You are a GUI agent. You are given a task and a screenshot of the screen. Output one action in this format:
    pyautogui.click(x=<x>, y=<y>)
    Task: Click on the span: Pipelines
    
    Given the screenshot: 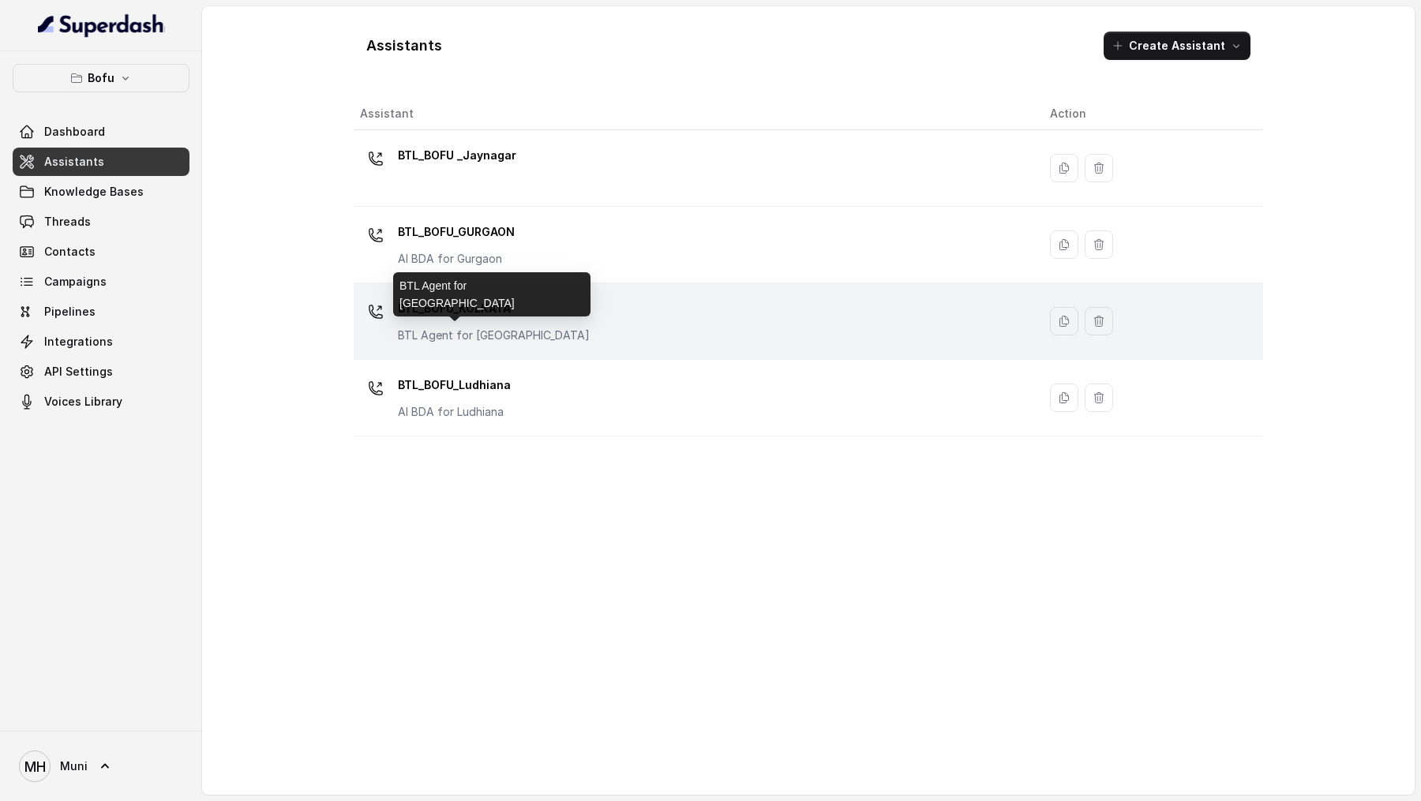 What is the action you would take?
    pyautogui.click(x=69, y=312)
    